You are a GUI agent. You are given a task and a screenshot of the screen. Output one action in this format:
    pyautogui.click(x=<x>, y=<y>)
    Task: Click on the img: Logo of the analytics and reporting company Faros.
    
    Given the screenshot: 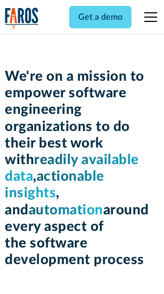 What is the action you would take?
    pyautogui.click(x=22, y=18)
    